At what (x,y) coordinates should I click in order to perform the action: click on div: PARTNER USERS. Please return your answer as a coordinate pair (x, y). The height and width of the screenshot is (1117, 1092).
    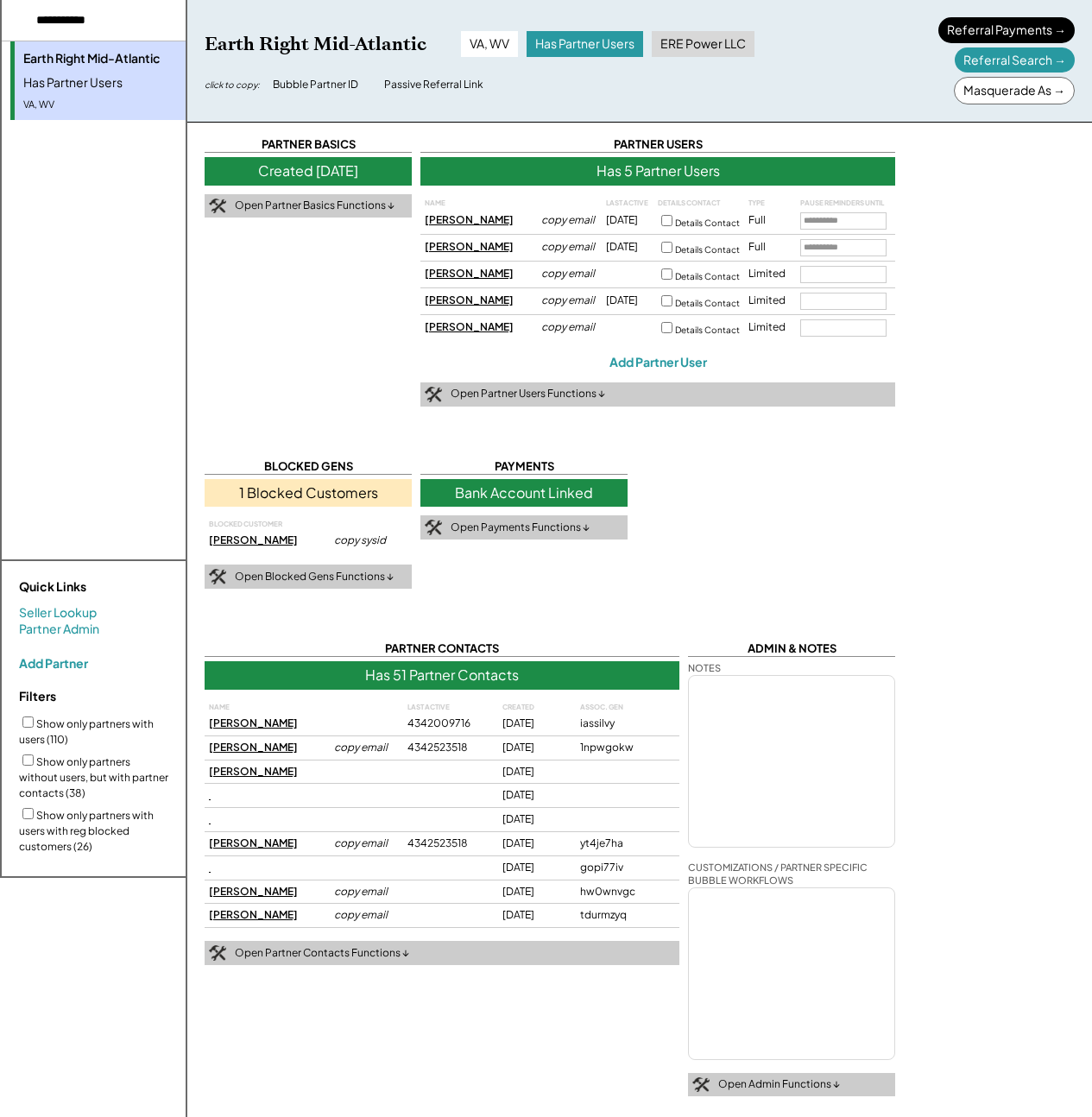
    Looking at the image, I should click on (658, 144).